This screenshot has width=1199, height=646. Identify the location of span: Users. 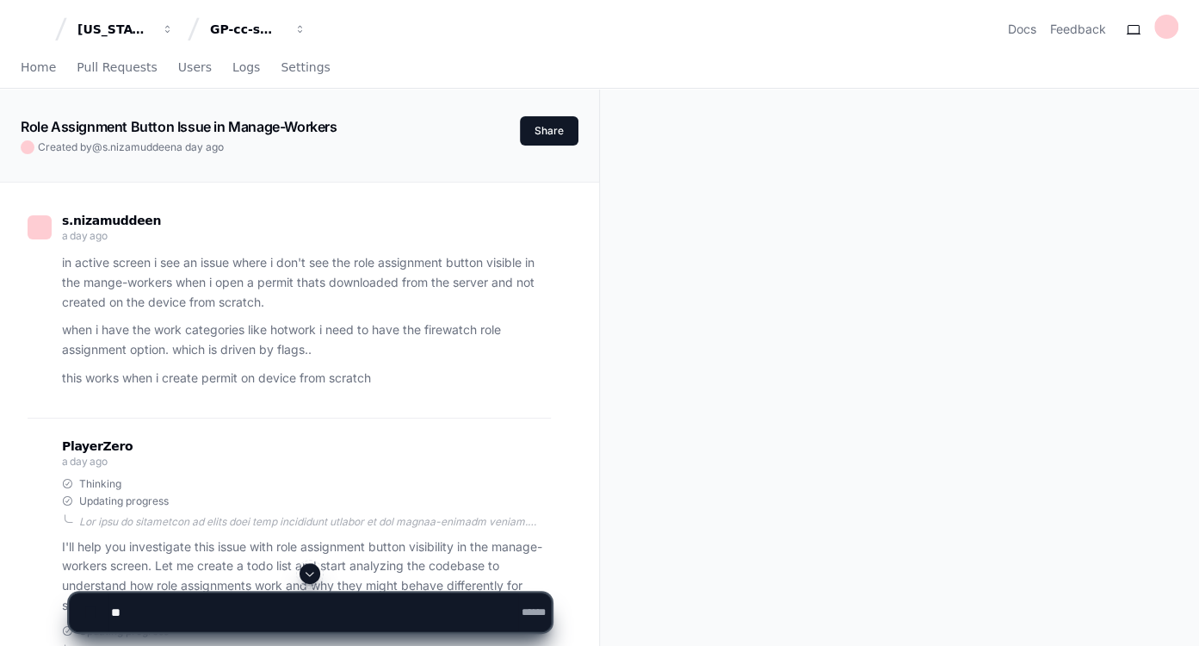
(195, 67).